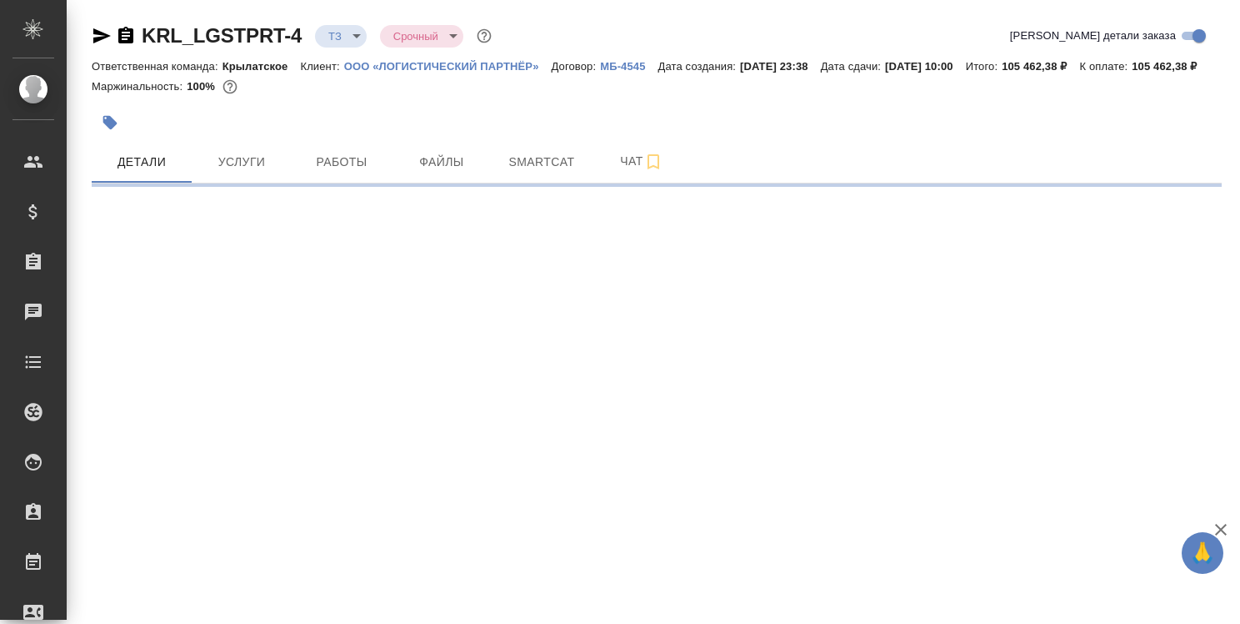 The image size is (1240, 624). I want to click on button: ТЗ, so click(335, 36).